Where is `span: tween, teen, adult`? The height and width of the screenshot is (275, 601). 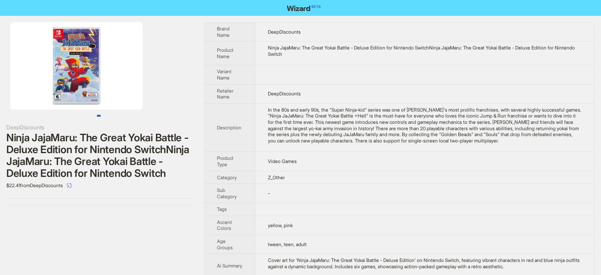 span: tween, teen, adult is located at coordinates (287, 244).